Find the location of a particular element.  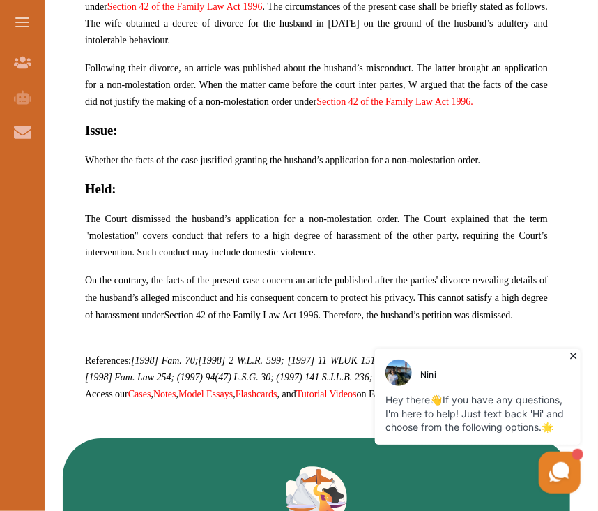

p: Hey there If you have any questions, I'm here to help! Just text back 'Hi' and choose from the fo... is located at coordinates (214, 68).